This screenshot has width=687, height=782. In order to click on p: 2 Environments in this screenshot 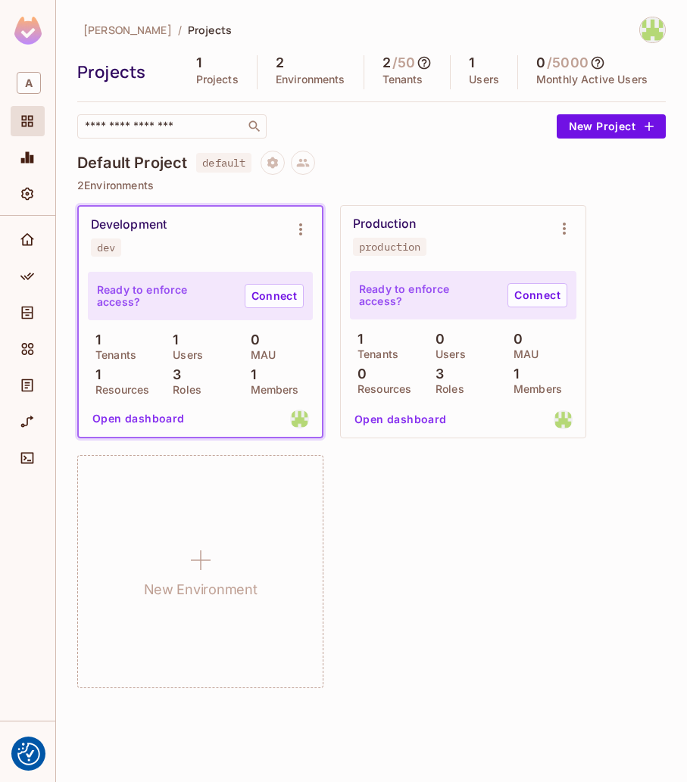, I will do `click(371, 186)`.